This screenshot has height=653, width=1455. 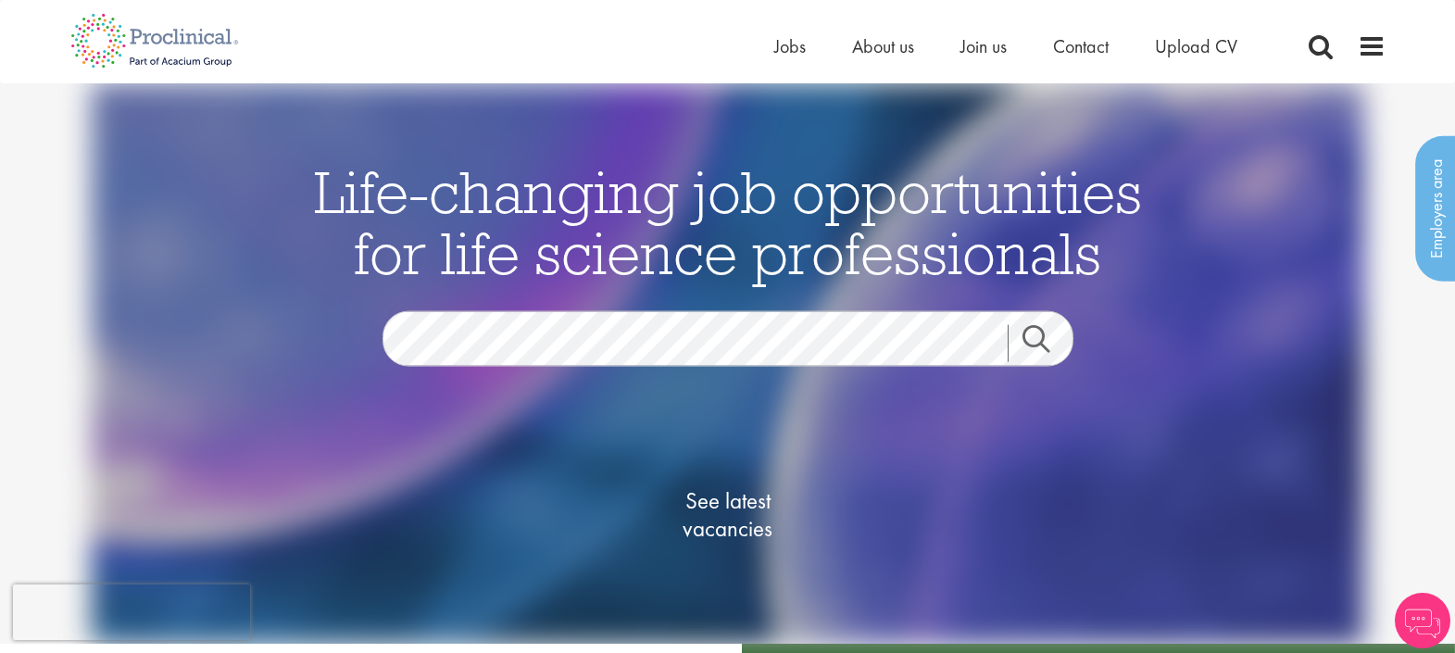 I want to click on span: Life-changing job opportunities for life science professionals, so click(x=728, y=221).